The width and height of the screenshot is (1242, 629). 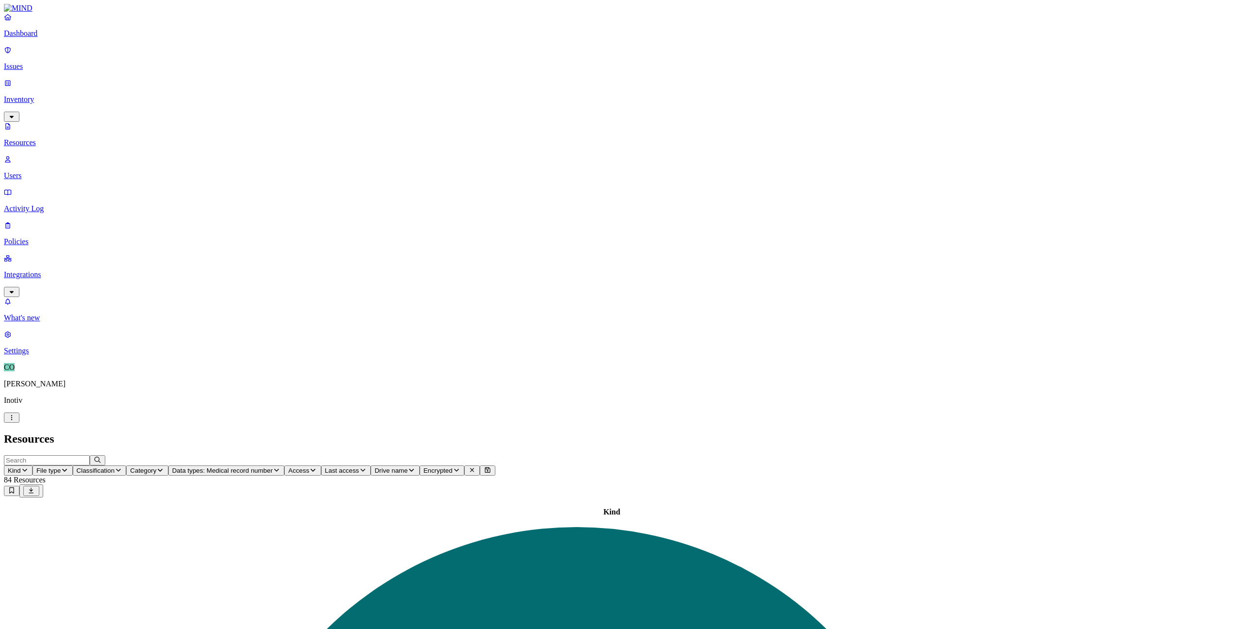 What do you see at coordinates (621, 25) in the screenshot?
I see `a: Dashboard` at bounding box center [621, 25].